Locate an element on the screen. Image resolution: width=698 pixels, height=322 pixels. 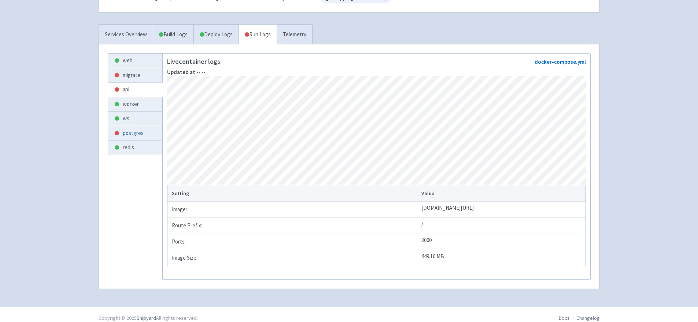
a: Run Logs is located at coordinates (257, 34).